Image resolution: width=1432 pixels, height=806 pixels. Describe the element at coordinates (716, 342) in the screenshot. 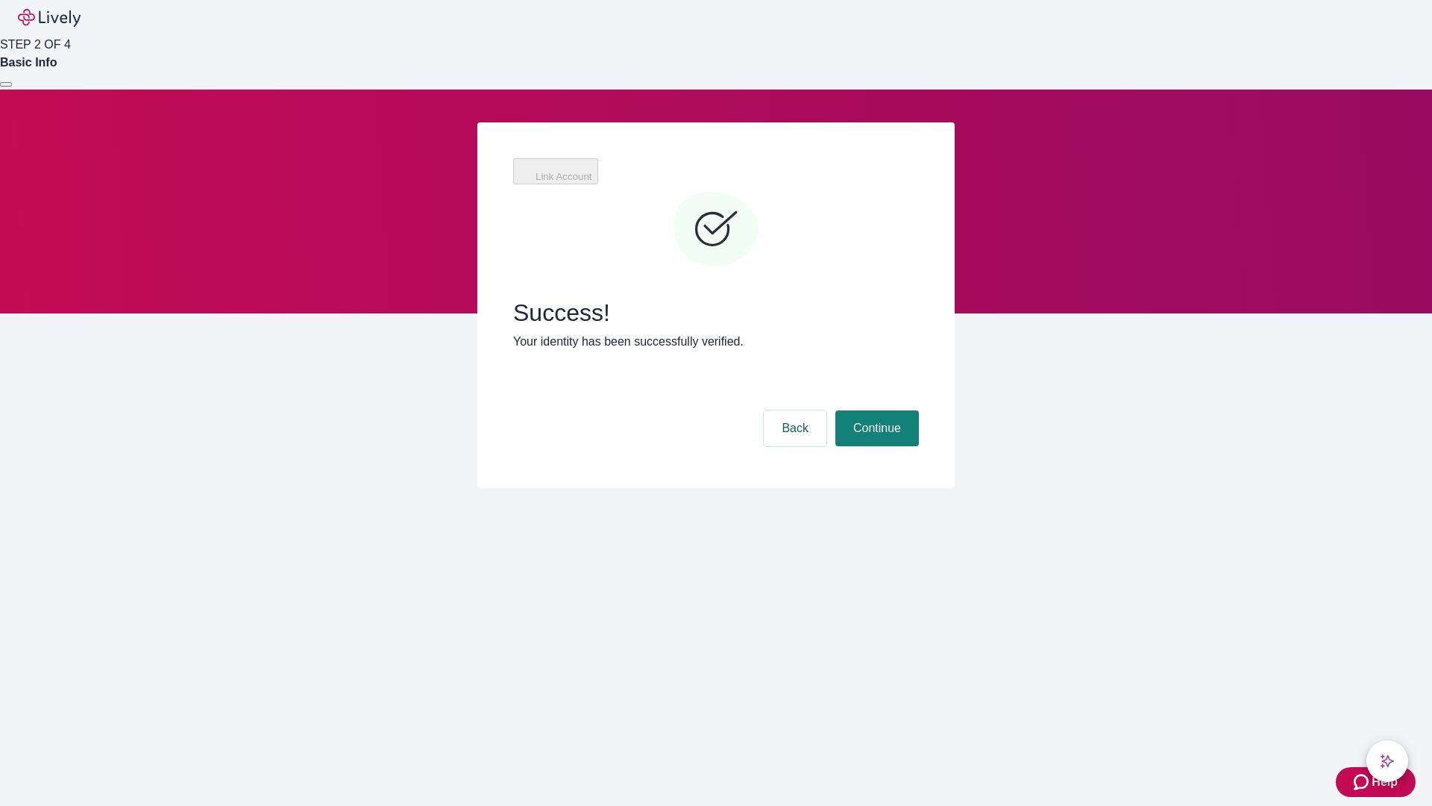

I see `p: Your identity has been successfully verified.` at that location.